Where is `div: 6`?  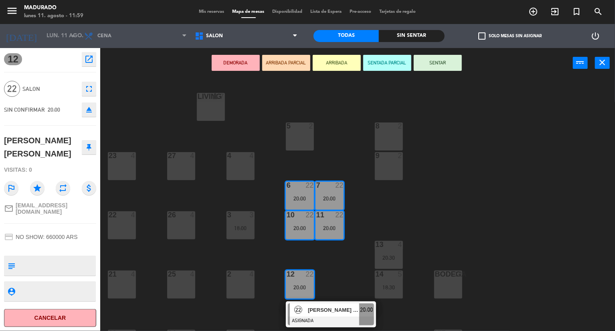
div: 6 is located at coordinates (287, 186).